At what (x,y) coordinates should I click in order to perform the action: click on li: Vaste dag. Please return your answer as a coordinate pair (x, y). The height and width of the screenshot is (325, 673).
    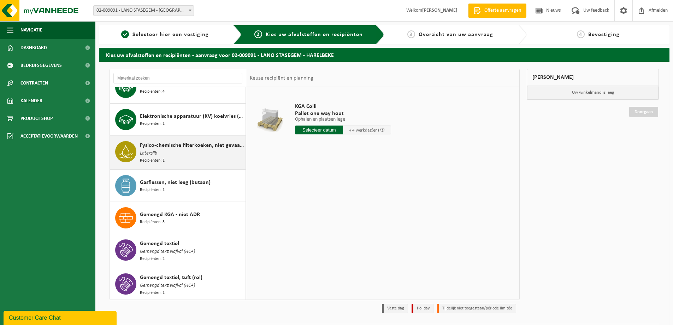
    Looking at the image, I should click on (395, 308).